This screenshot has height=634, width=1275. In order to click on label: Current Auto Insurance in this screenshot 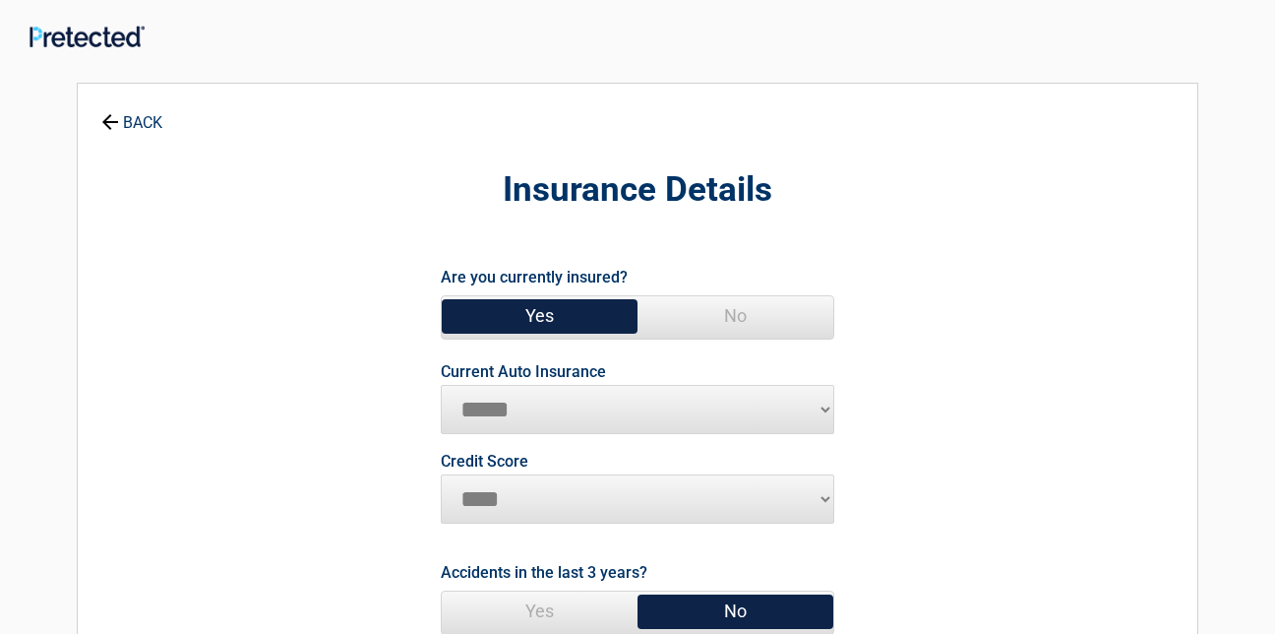, I will do `click(523, 372)`.